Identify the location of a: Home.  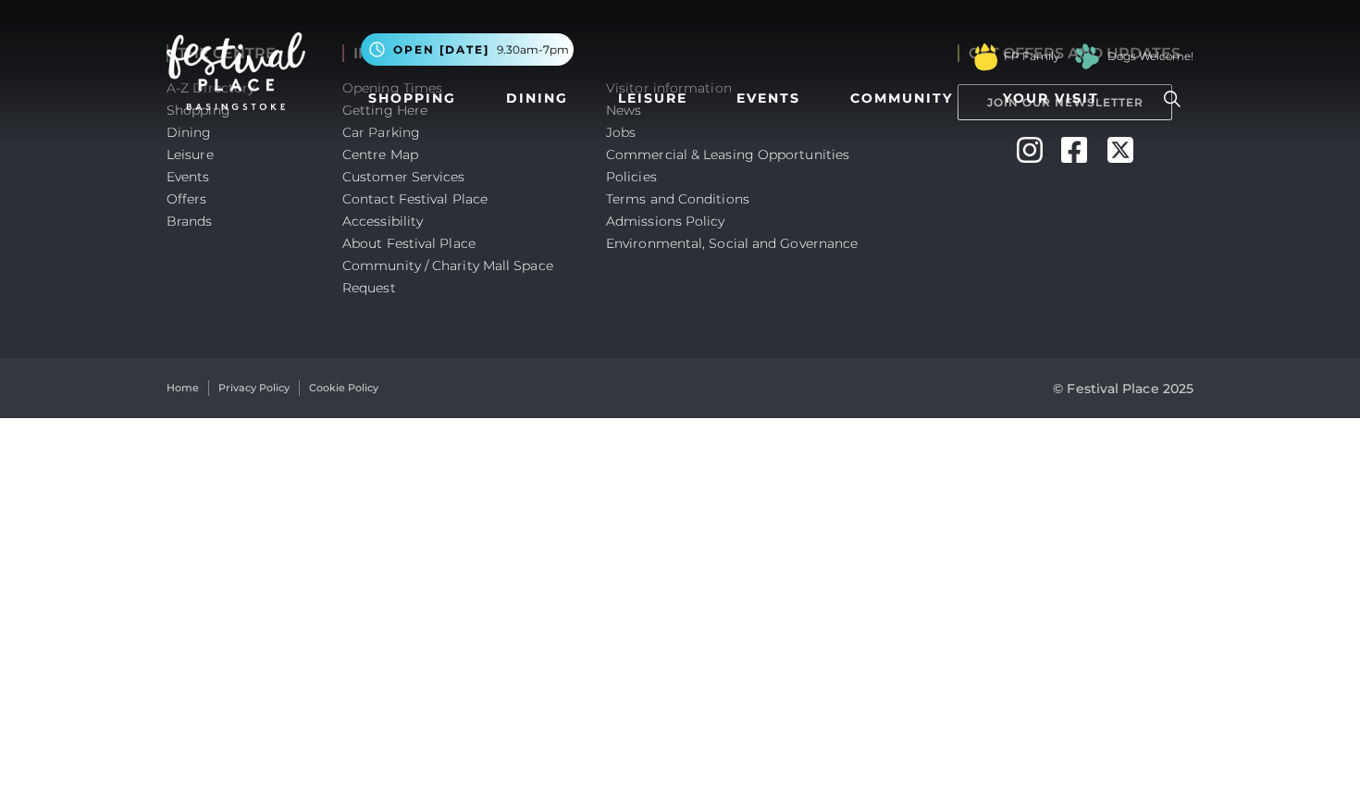
(182, 388).